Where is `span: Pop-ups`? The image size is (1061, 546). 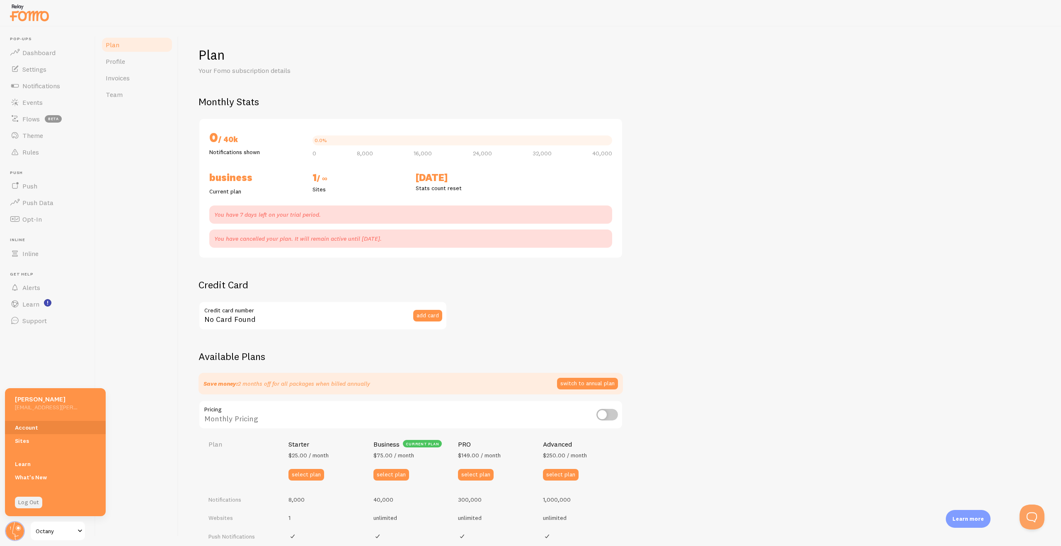 span: Pop-ups is located at coordinates (50, 39).